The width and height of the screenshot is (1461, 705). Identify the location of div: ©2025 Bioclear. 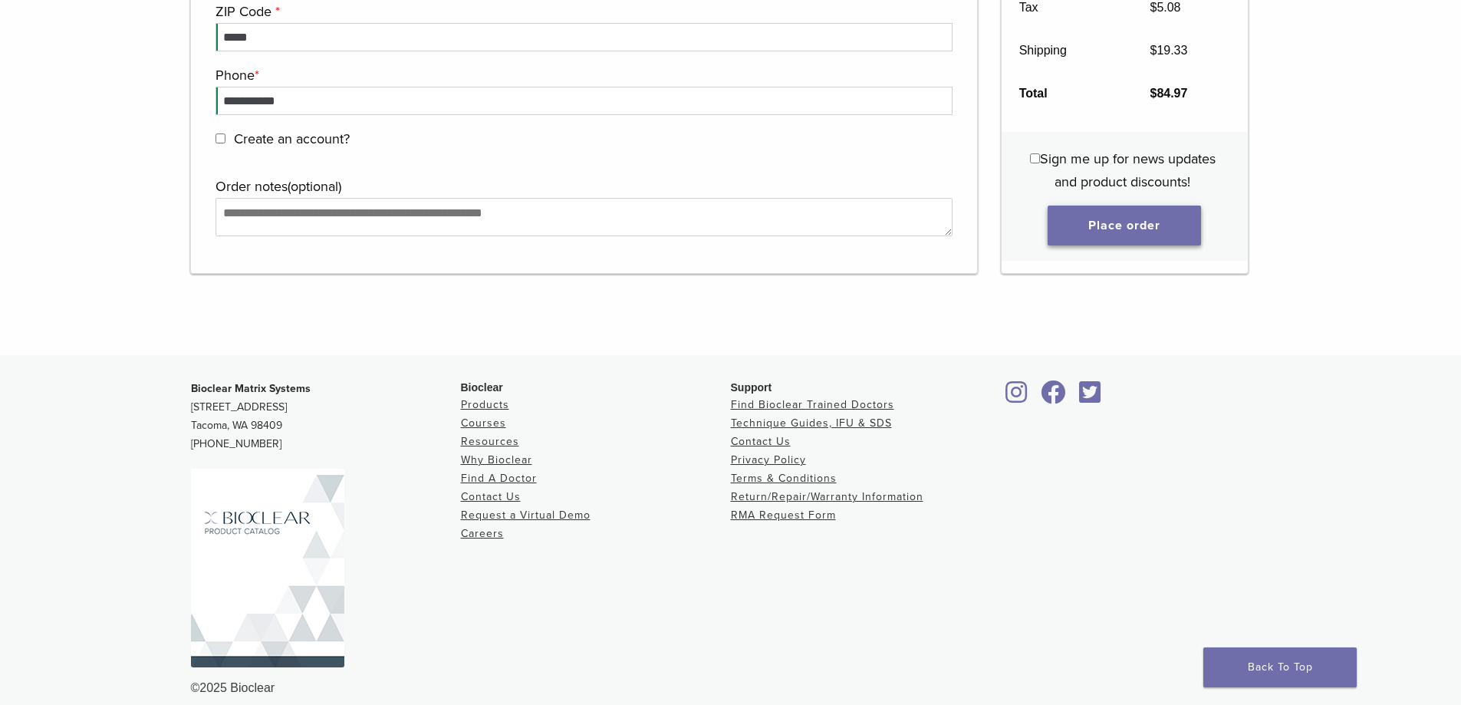
(731, 688).